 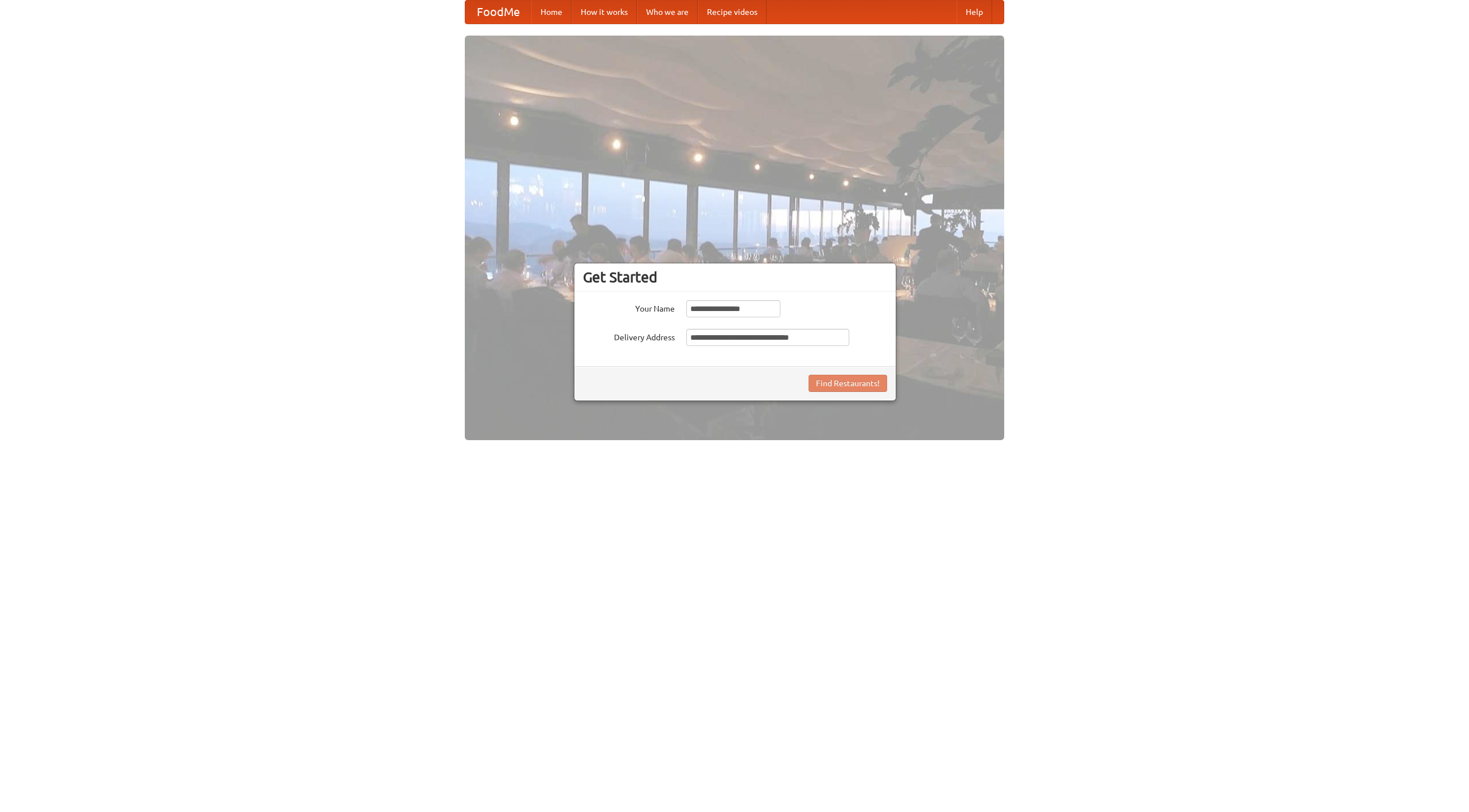 What do you see at coordinates (604, 12) in the screenshot?
I see `a: How it works` at bounding box center [604, 12].